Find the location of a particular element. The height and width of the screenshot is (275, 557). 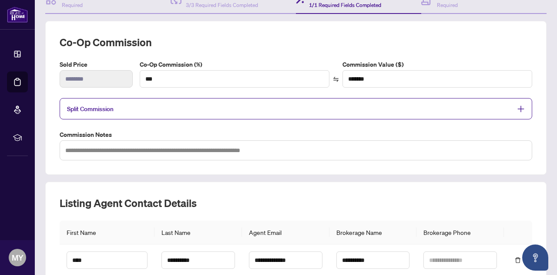

h2: Co-op Commission is located at coordinates (296, 42).